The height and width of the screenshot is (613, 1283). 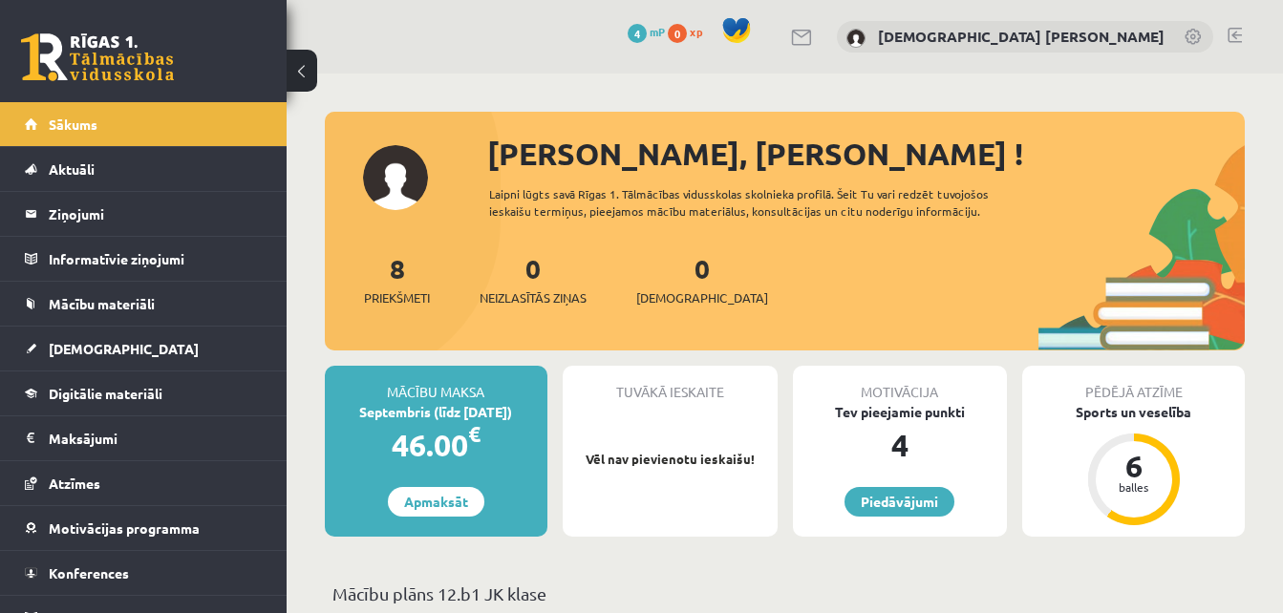 What do you see at coordinates (143, 304) in the screenshot?
I see `a: Mācību materiāli` at bounding box center [143, 304].